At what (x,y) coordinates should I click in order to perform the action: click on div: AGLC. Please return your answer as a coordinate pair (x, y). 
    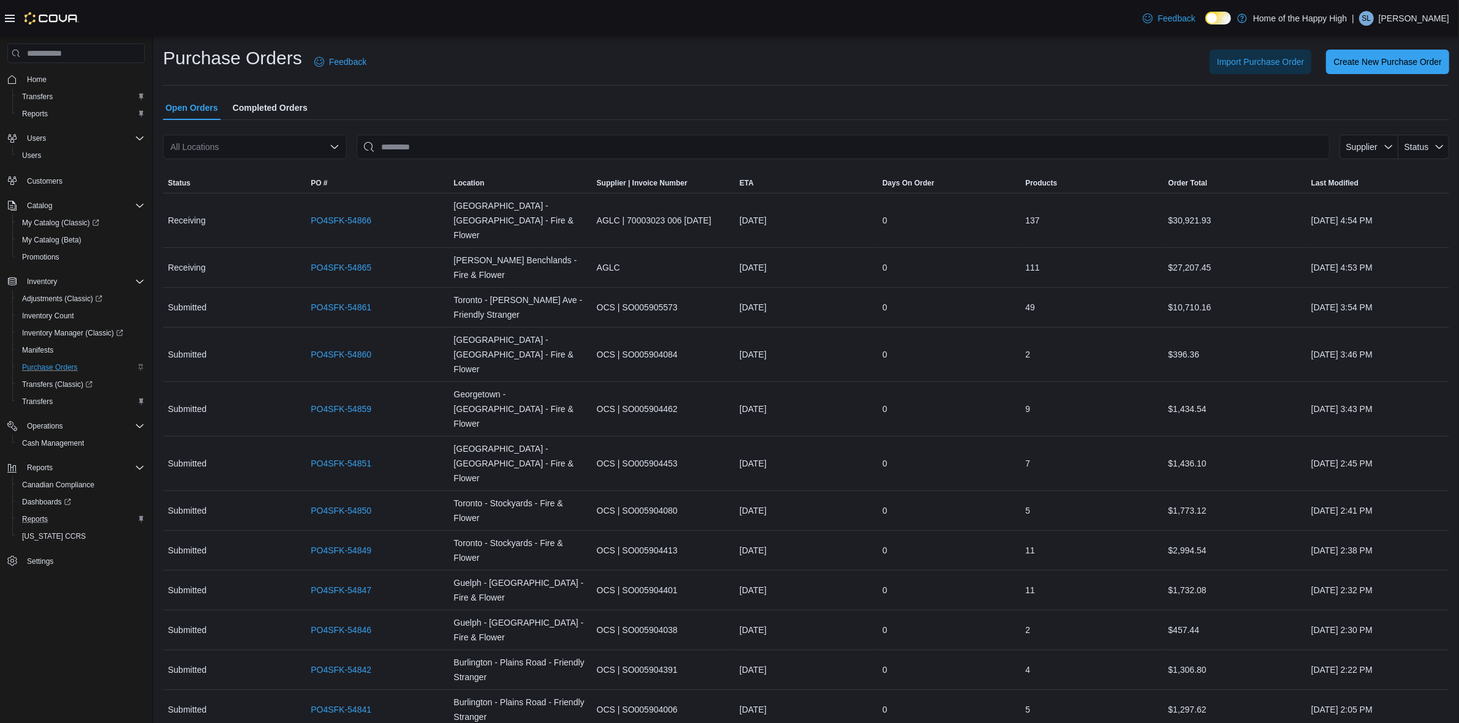
    Looking at the image, I should click on (663, 268).